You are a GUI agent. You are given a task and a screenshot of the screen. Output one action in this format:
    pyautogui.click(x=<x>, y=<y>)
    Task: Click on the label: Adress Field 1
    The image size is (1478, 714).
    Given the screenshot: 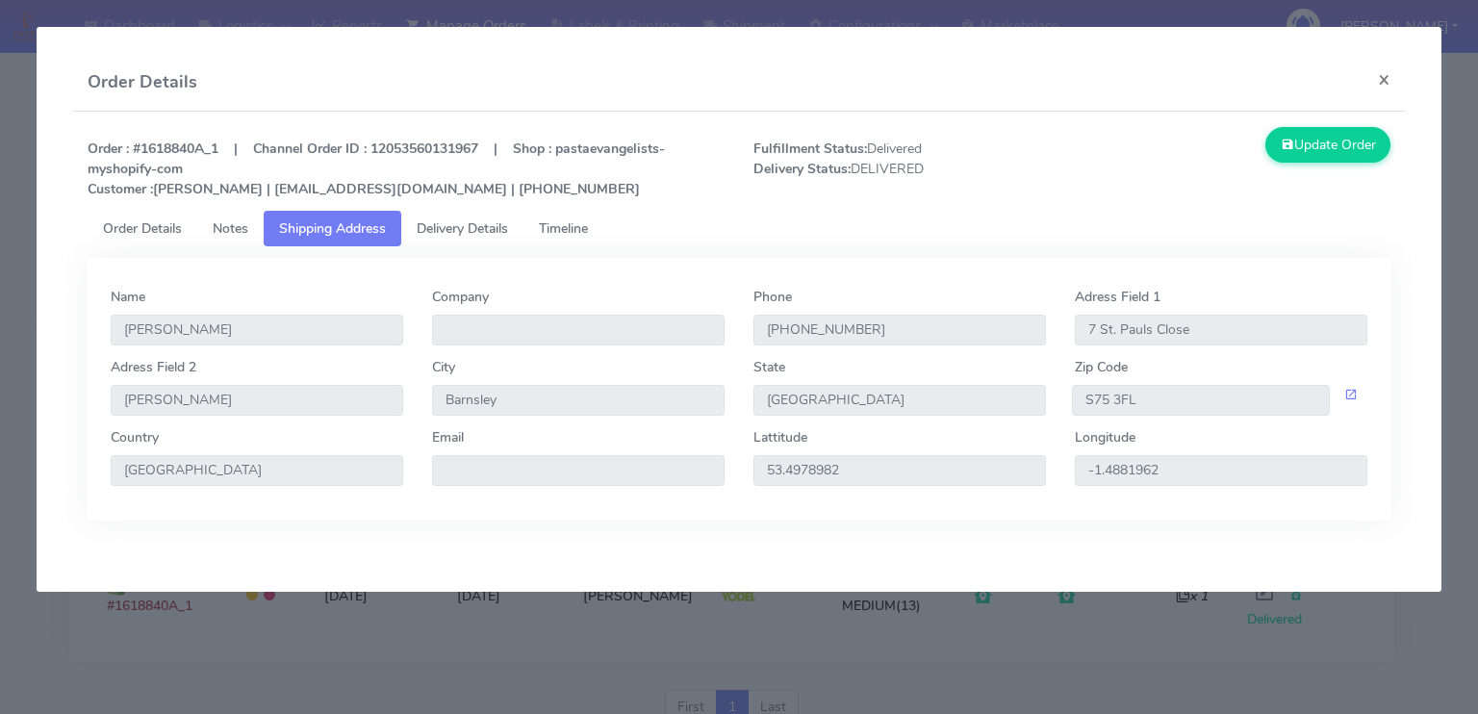 What is the action you would take?
    pyautogui.click(x=1117, y=296)
    